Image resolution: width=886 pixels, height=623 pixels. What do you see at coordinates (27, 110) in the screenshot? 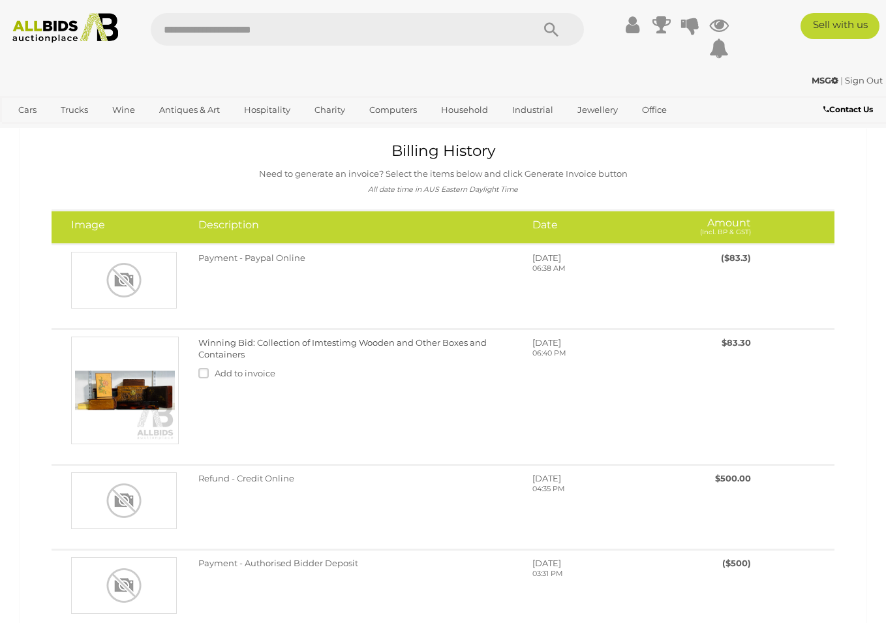
I see `a: Cars` at bounding box center [27, 110].